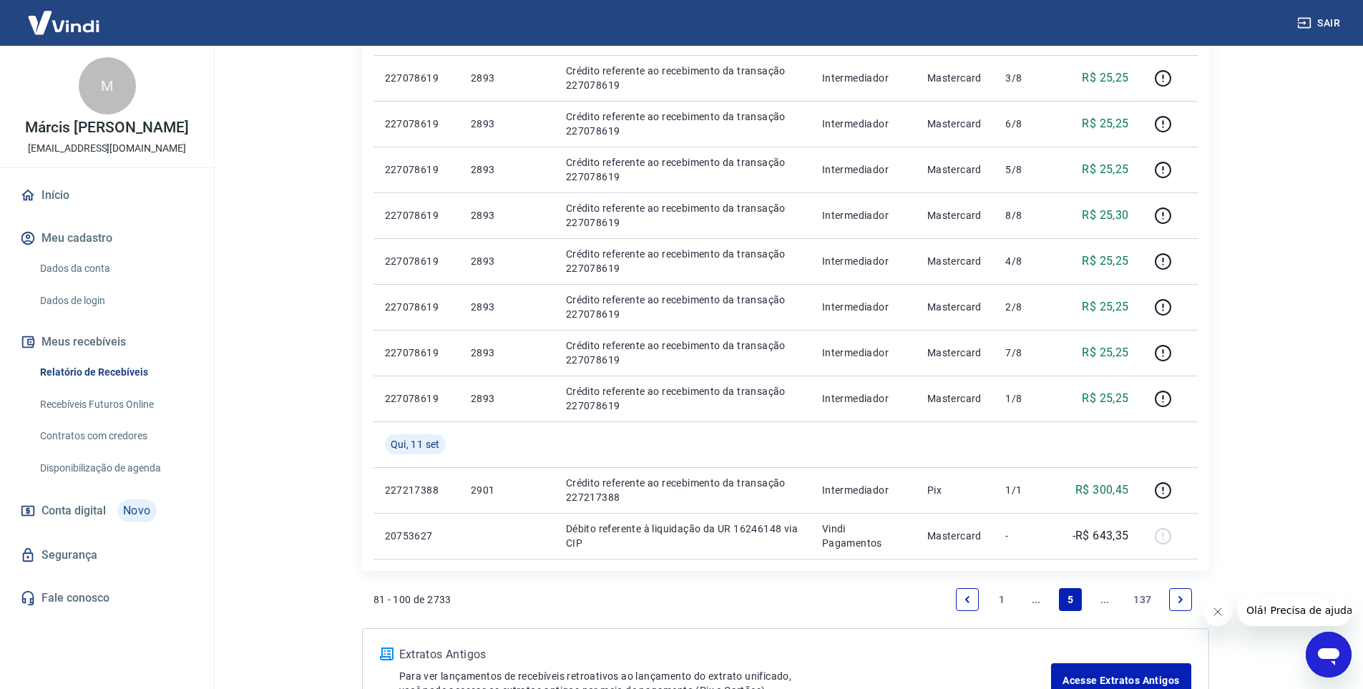  Describe the element at coordinates (683, 536) in the screenshot. I see `p: Débito referente à liquidação da UR 16246148 via CIP` at that location.